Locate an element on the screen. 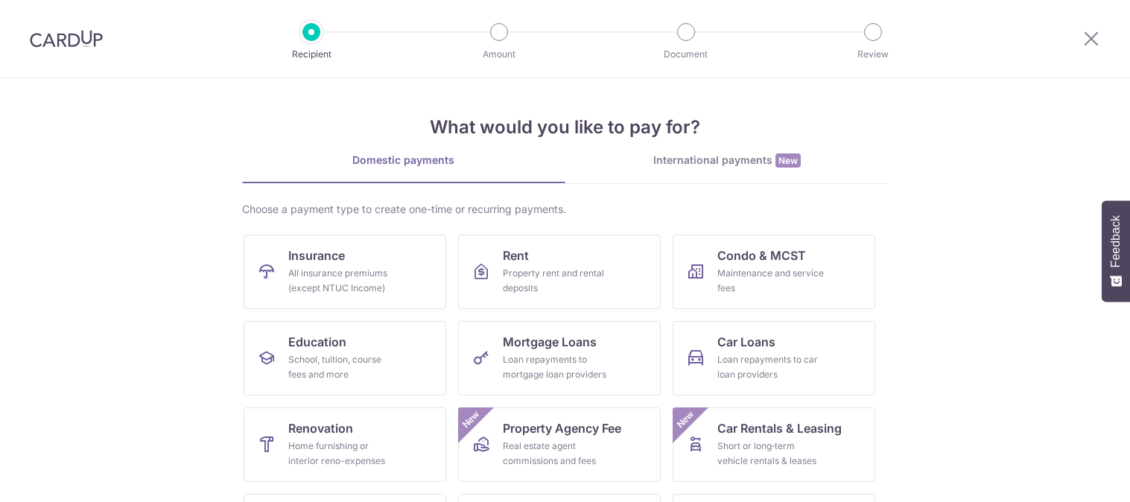  a: Property Agency FeeReal estate agent commissions and feesNew is located at coordinates (559, 445).